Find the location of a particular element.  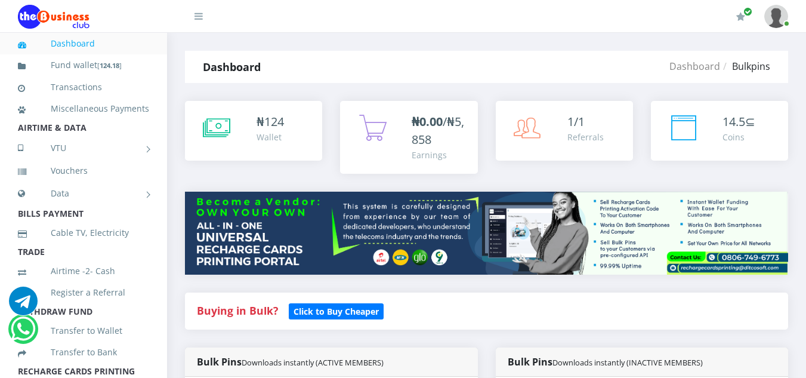

span: 14.5 is located at coordinates (734, 121).